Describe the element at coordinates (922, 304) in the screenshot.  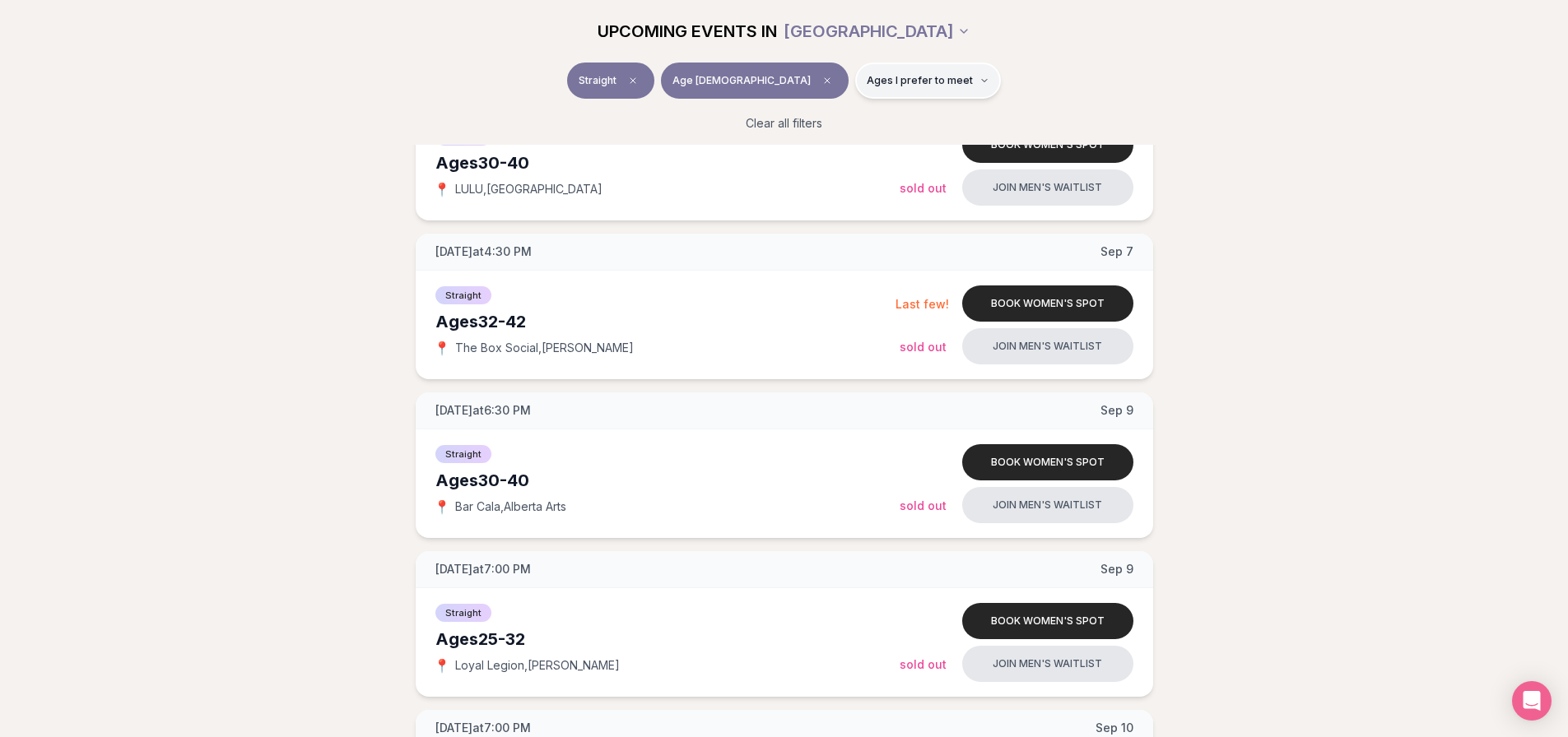
I see `span: Last few!` at that location.